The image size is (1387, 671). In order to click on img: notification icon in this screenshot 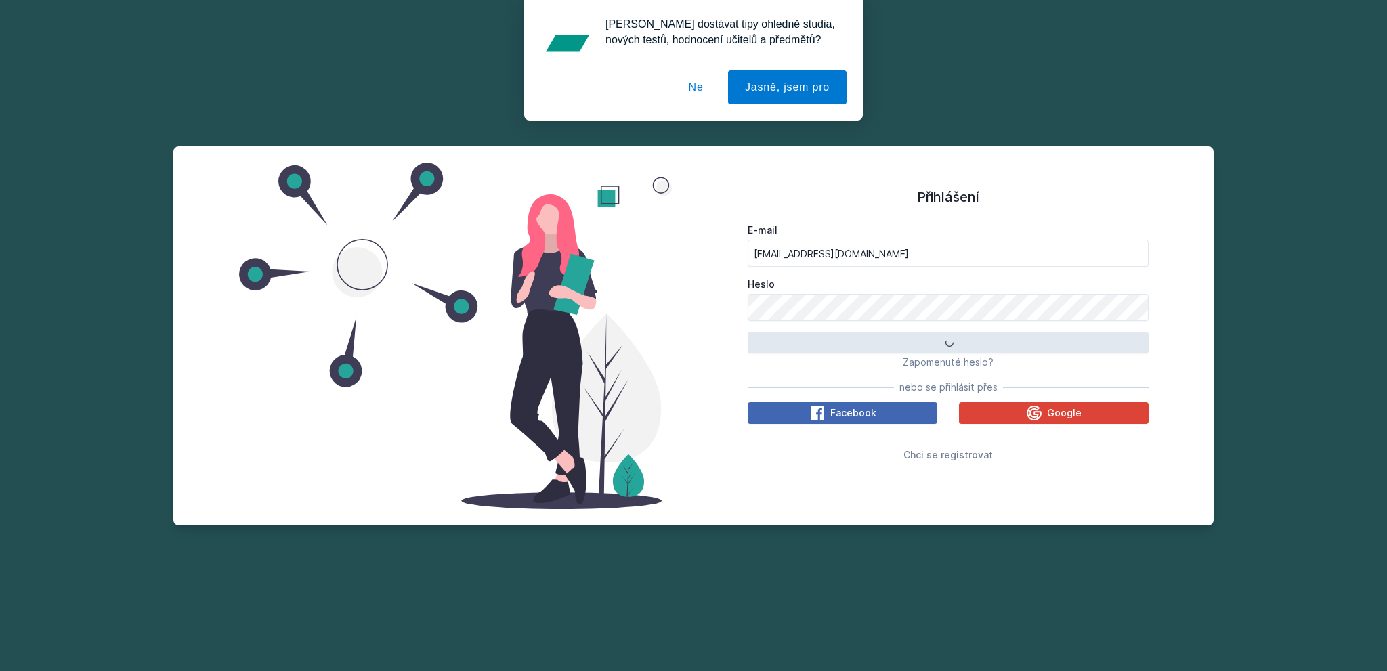, I will do `click(567, 43)`.